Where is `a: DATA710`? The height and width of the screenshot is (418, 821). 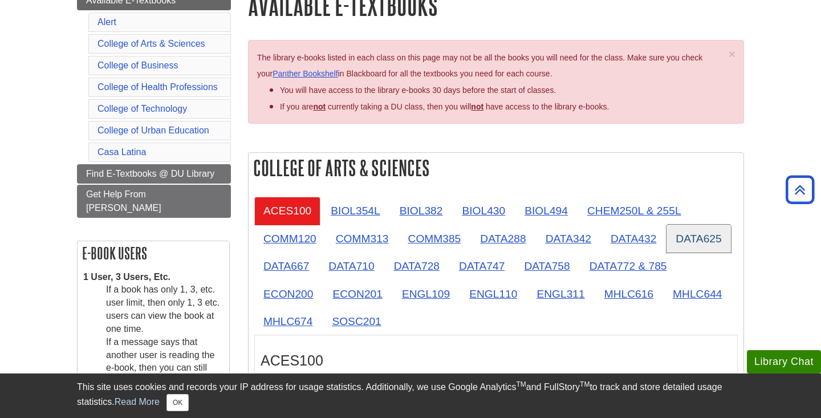
a: DATA710 is located at coordinates (351, 266).